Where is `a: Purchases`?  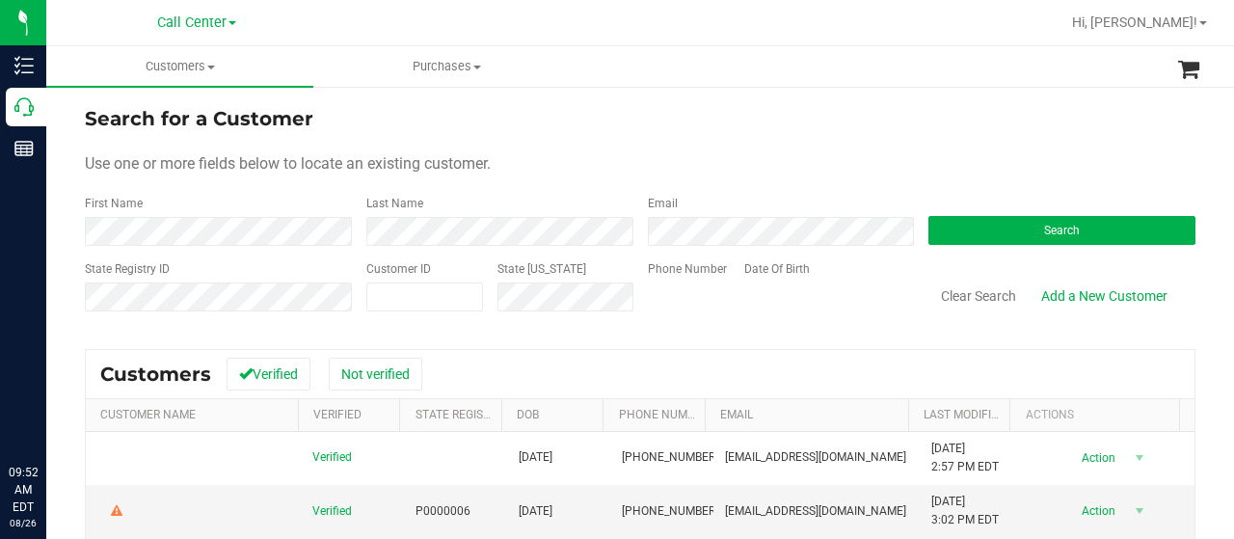
a: Purchases is located at coordinates (446, 67).